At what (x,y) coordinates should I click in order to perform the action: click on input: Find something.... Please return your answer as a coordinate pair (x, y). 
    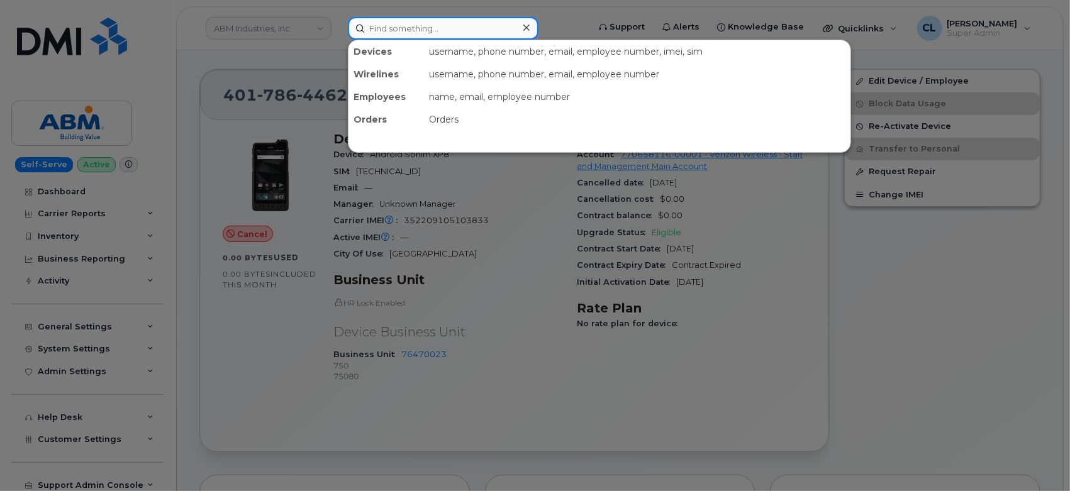
    Looking at the image, I should click on (443, 28).